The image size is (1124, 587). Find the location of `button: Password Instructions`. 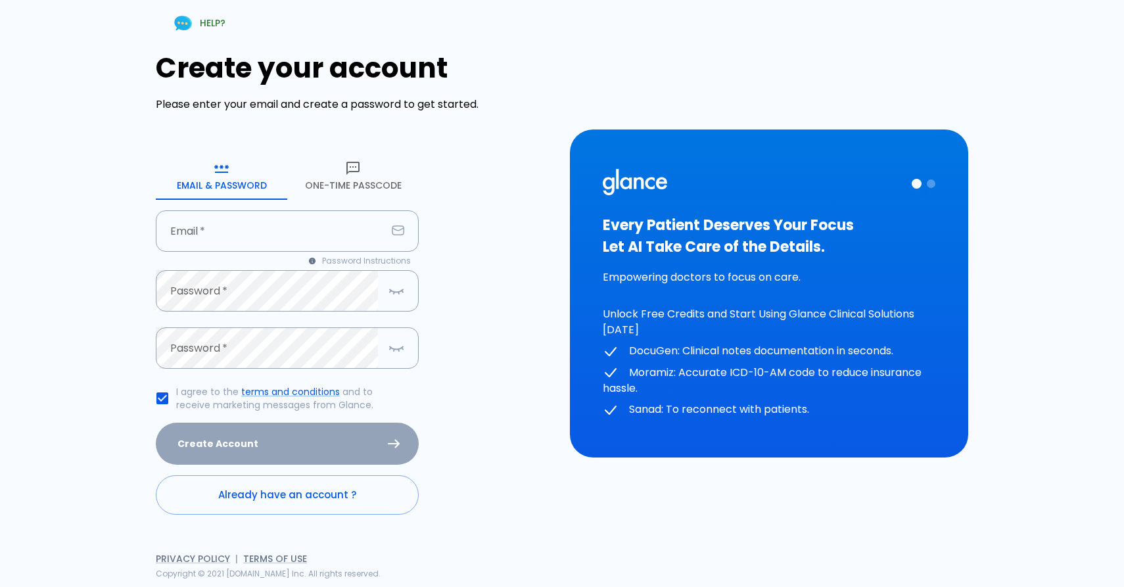

button: Password Instructions is located at coordinates (360, 261).